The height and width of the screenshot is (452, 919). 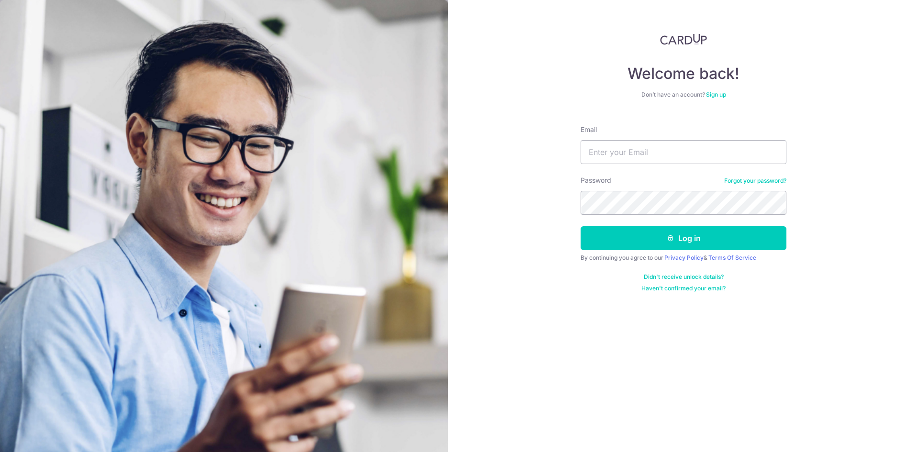 I want to click on a: Forgot your password?, so click(x=756, y=181).